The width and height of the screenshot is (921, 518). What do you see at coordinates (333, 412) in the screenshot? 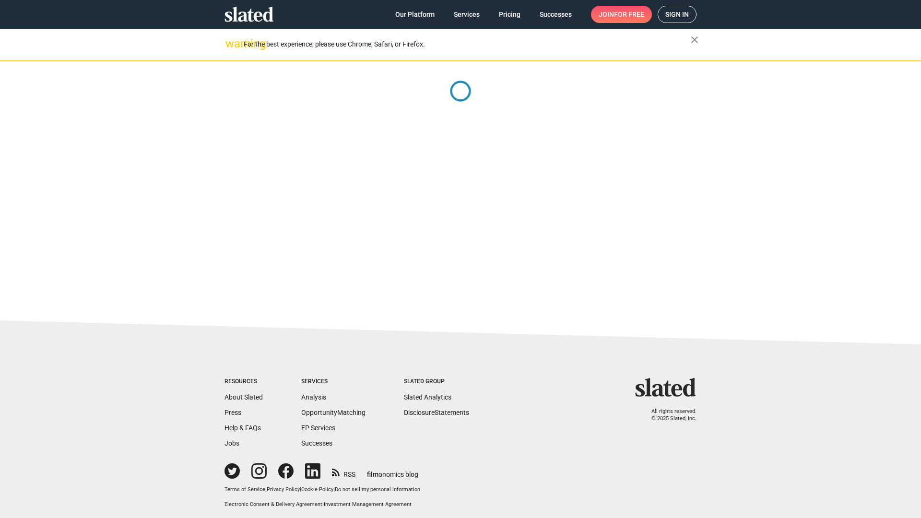
I see `a: OpportunityMatching` at bounding box center [333, 412].